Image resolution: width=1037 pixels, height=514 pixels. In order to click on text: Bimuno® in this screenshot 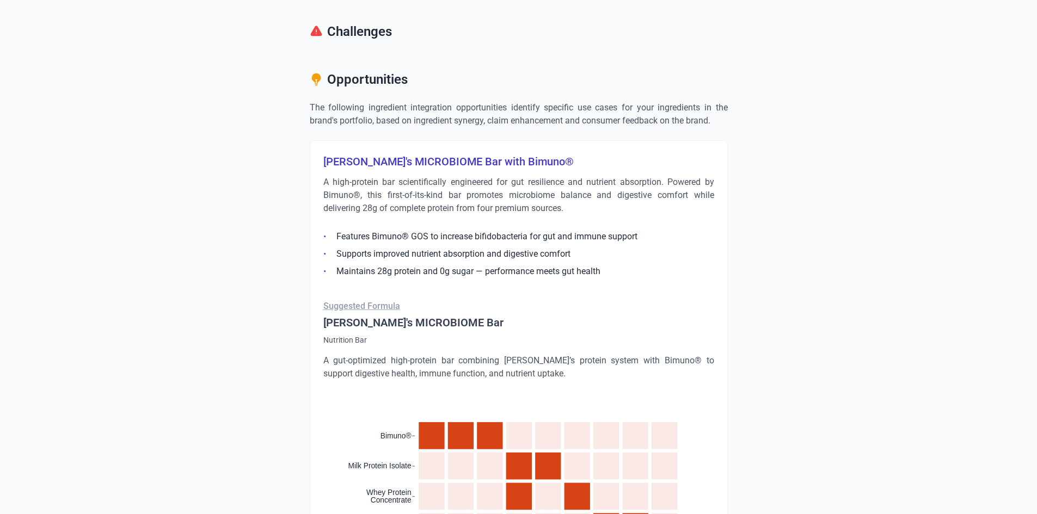, I will do `click(395, 436)`.